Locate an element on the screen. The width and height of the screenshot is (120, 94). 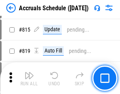
img: Main button is located at coordinates (105, 78).